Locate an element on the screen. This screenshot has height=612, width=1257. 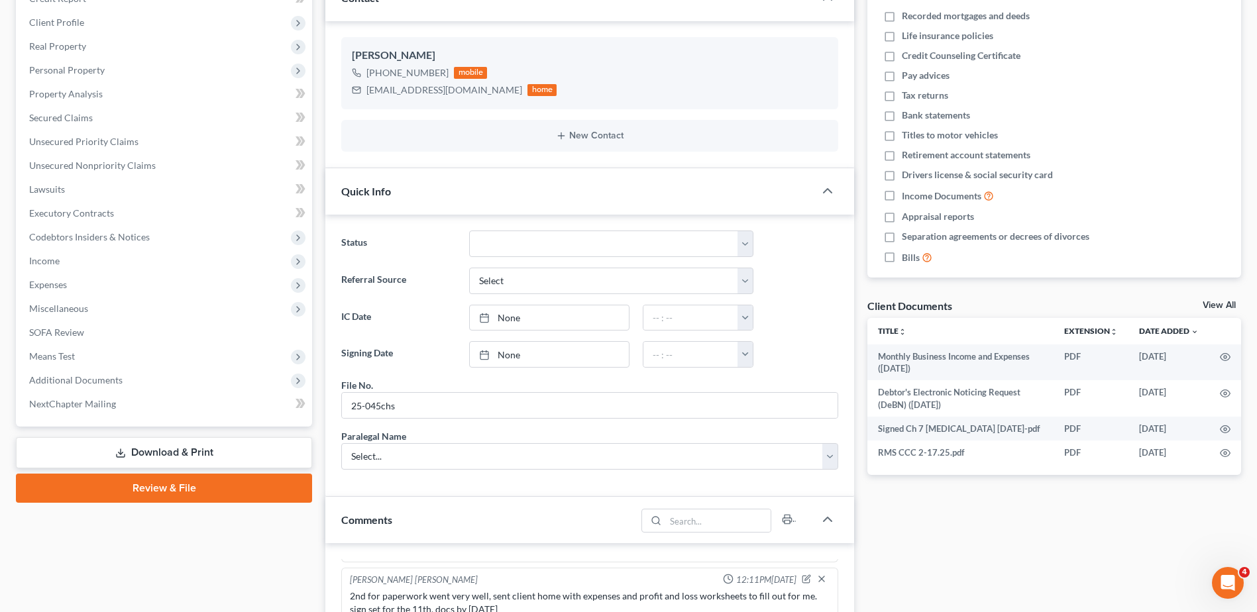
label: IC Date is located at coordinates (398, 318).